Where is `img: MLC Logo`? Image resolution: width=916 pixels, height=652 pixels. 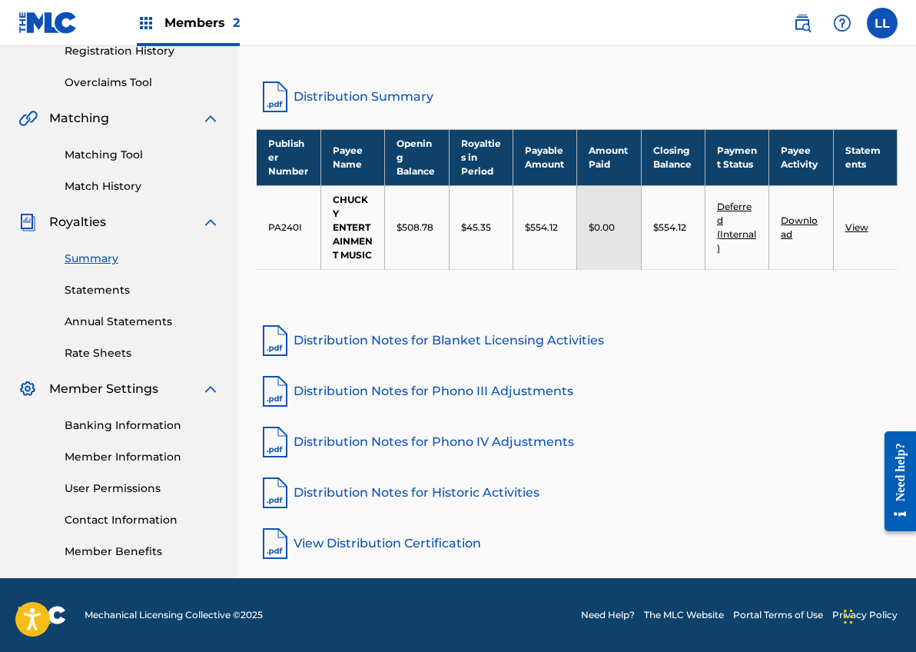 img: MLC Logo is located at coordinates (48, 22).